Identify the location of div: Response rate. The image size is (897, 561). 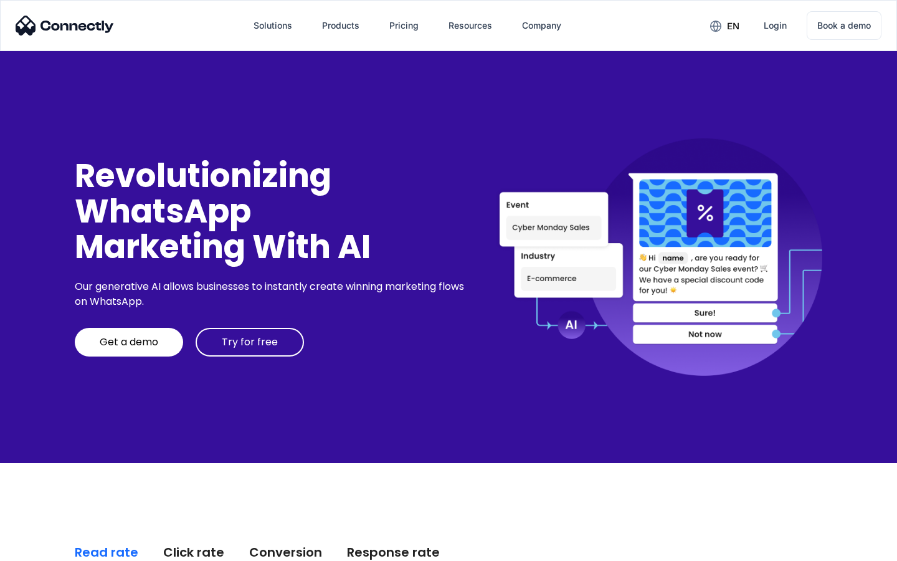
(393, 552).